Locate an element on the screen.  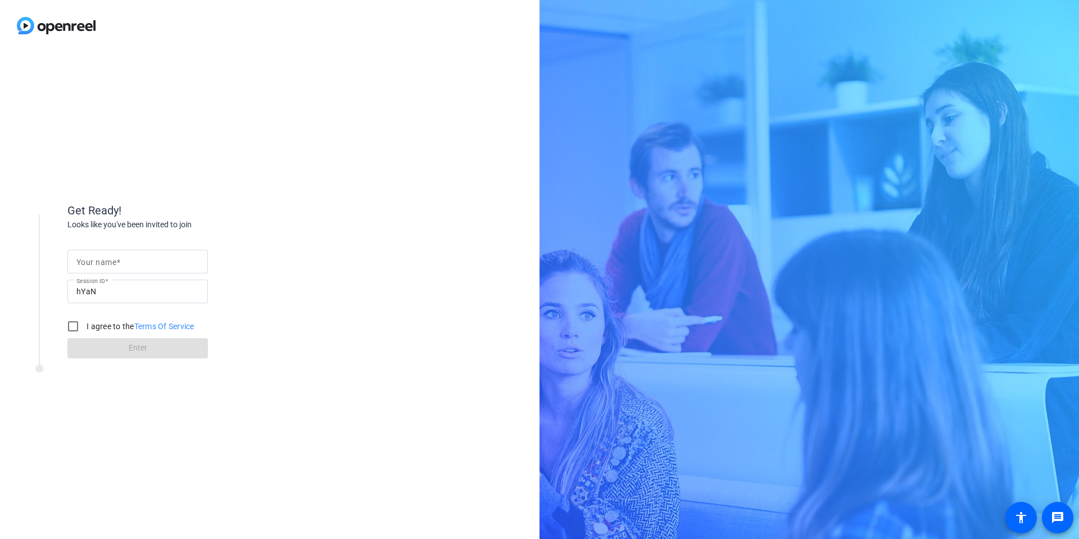
div: Get Ready! is located at coordinates (180, 210).